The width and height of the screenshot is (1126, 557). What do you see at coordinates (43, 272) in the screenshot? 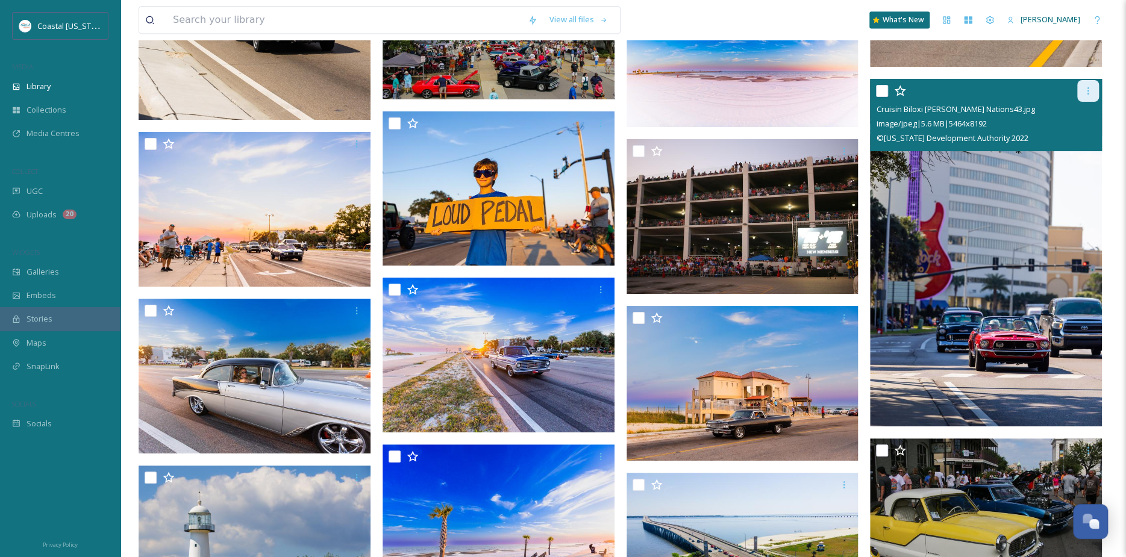
I see `span: Galleries` at bounding box center [43, 272].